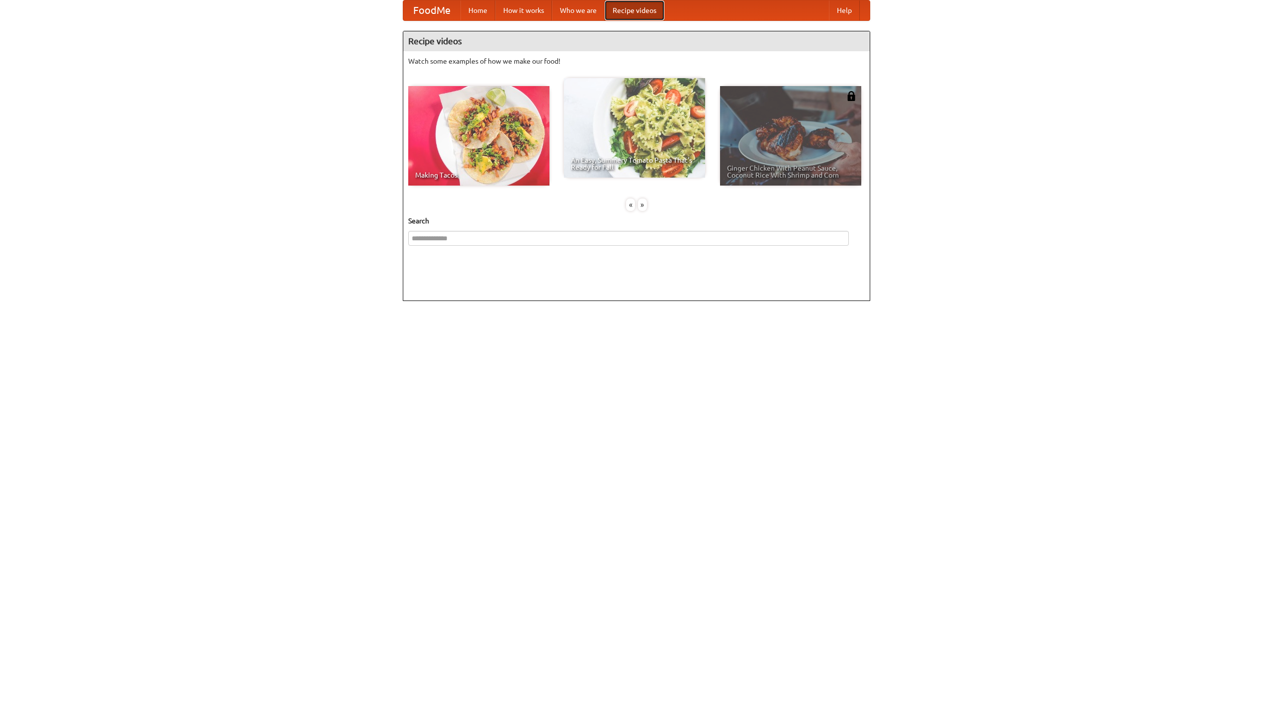 The width and height of the screenshot is (1273, 704). Describe the element at coordinates (637, 41) in the screenshot. I see `h4: Recipe videos` at that location.